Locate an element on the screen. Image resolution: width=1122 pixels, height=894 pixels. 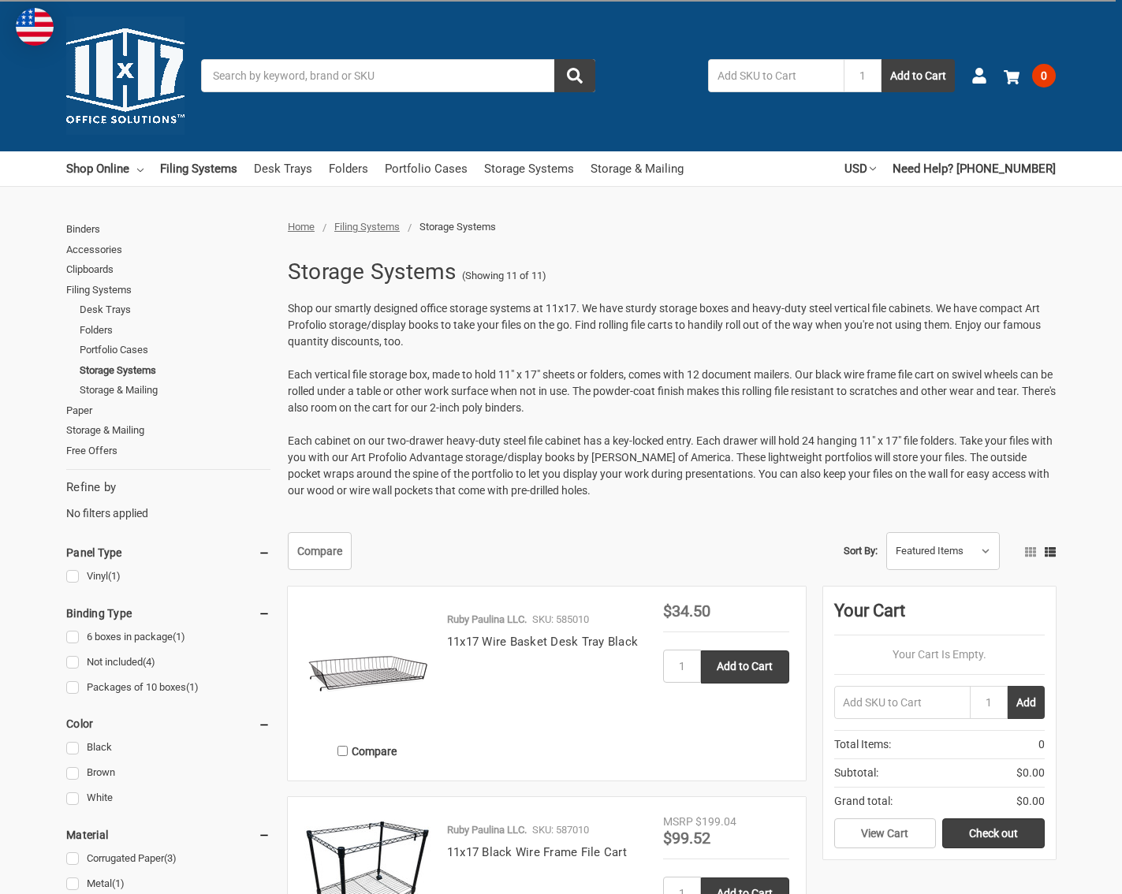
h5: Binding Type is located at coordinates (168, 614).